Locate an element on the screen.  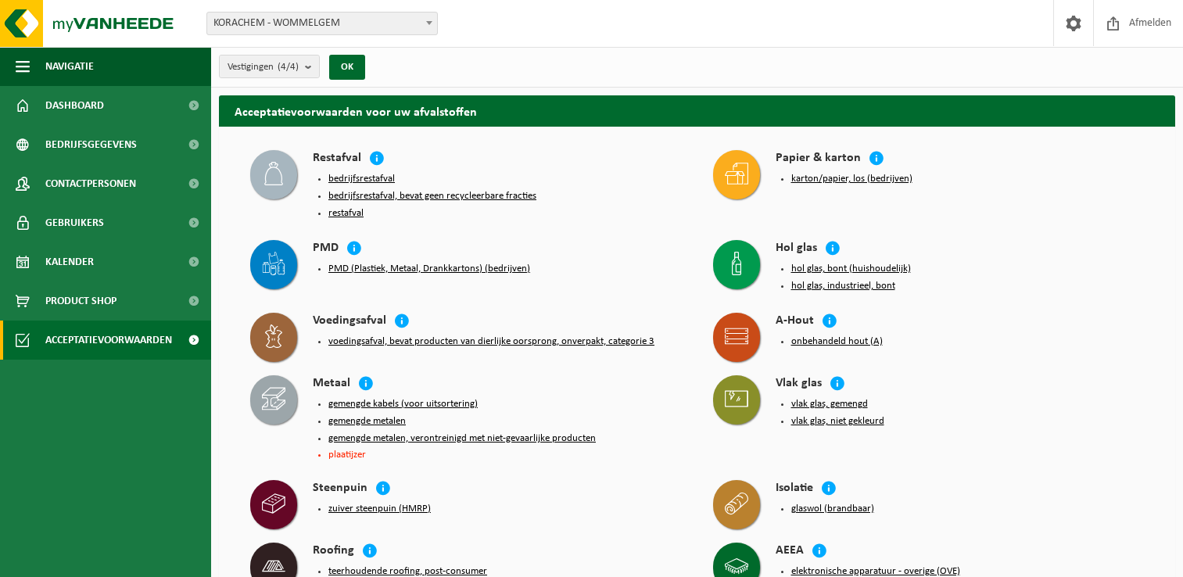
h4: Hol glas is located at coordinates (796, 249).